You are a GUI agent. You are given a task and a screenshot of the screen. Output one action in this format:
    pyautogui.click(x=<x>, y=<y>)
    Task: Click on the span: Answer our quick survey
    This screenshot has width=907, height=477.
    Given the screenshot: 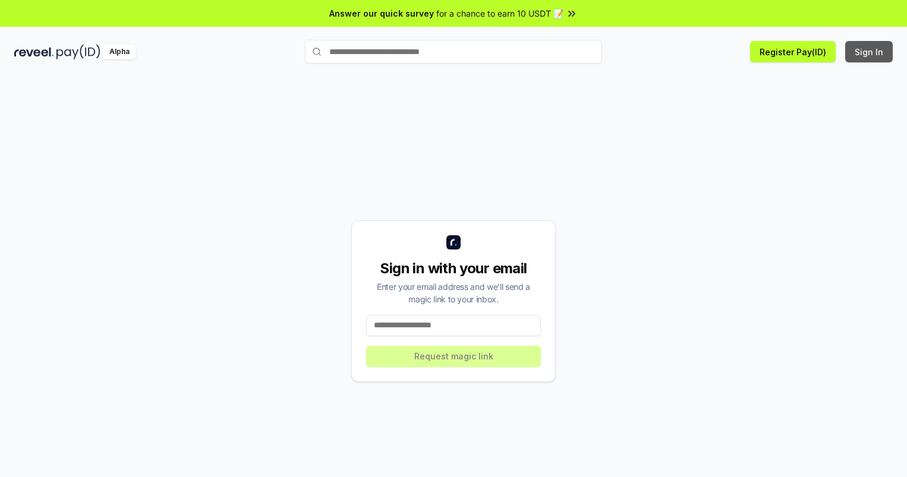 What is the action you would take?
    pyautogui.click(x=382, y=13)
    